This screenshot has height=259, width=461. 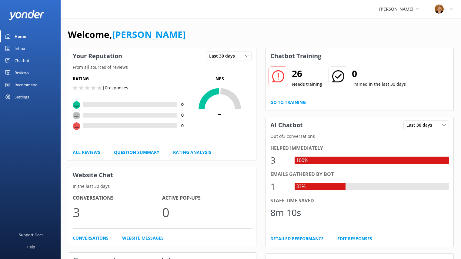 I want to click on div: Inbox, so click(x=20, y=48).